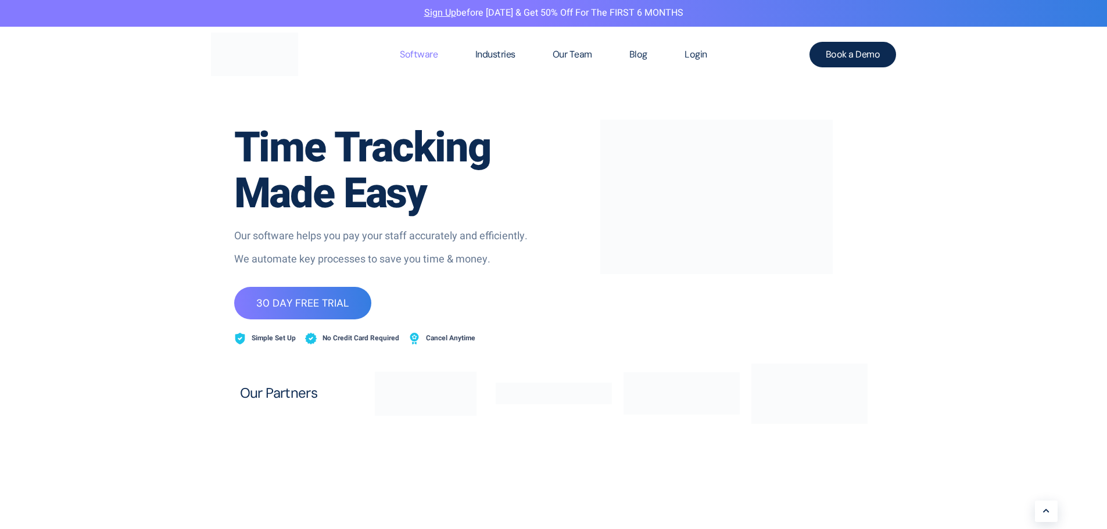  What do you see at coordinates (298, 393) in the screenshot?
I see `h2: Our Partners` at bounding box center [298, 393].